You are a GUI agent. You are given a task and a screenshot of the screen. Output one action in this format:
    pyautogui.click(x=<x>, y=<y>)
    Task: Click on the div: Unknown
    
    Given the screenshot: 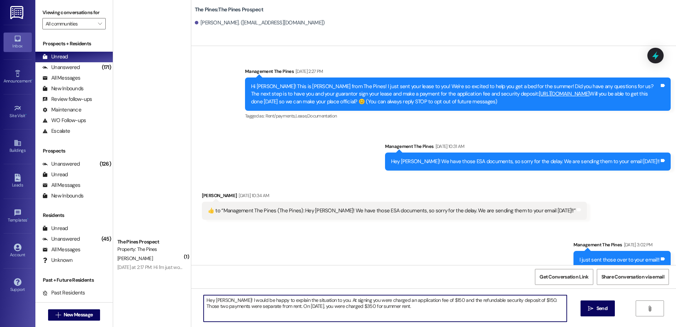 What is the action you would take?
    pyautogui.click(x=57, y=260)
    